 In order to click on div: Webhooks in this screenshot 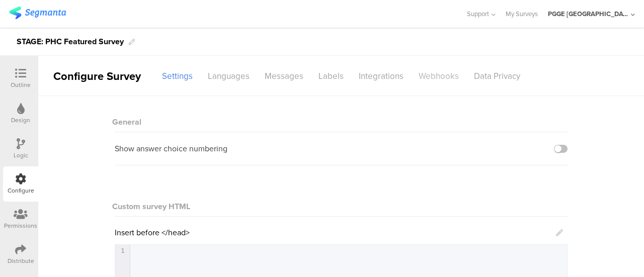, I will do `click(439, 76)`.